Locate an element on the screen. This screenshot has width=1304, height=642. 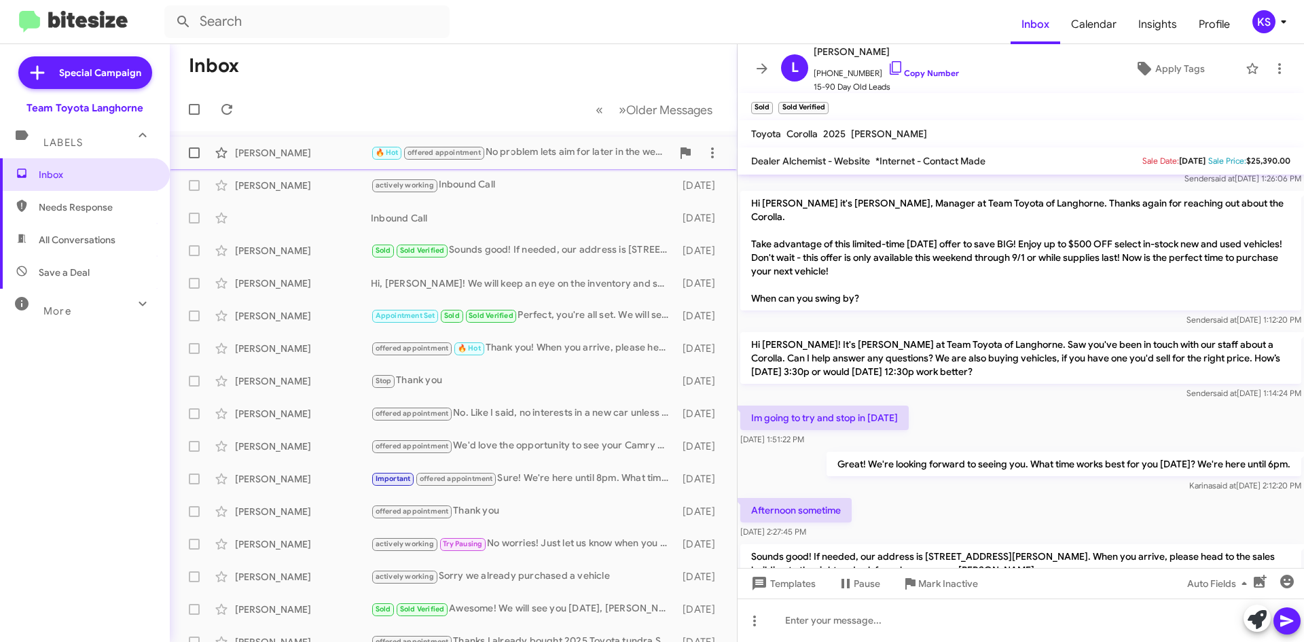
a: Calendar is located at coordinates (1093, 24).